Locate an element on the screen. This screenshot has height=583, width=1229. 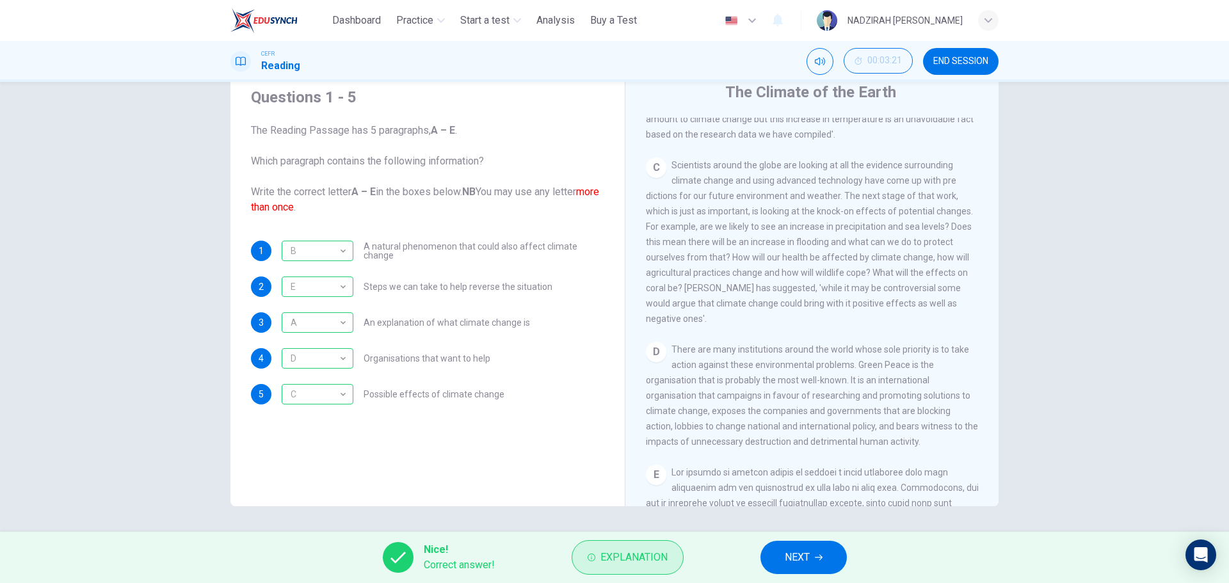
a: Analysis is located at coordinates (555, 20).